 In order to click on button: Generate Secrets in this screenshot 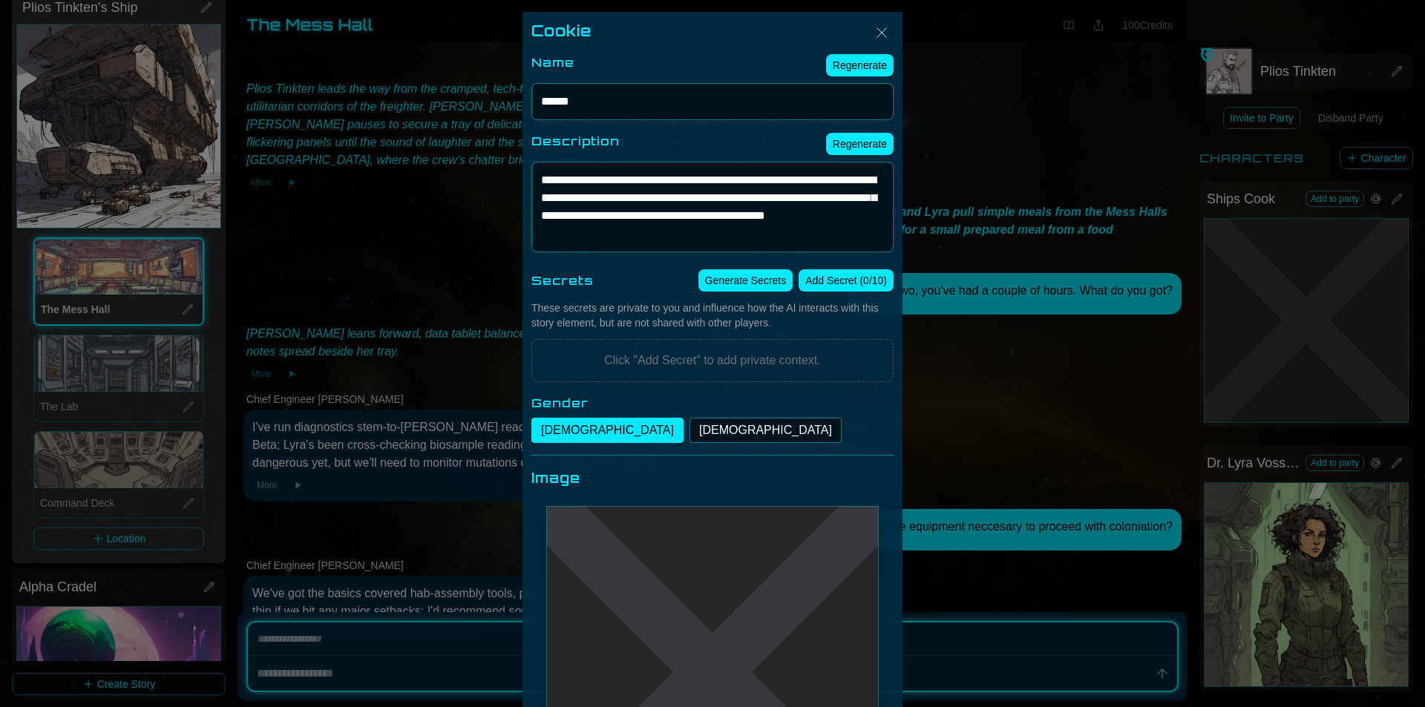, I will do `click(746, 280)`.